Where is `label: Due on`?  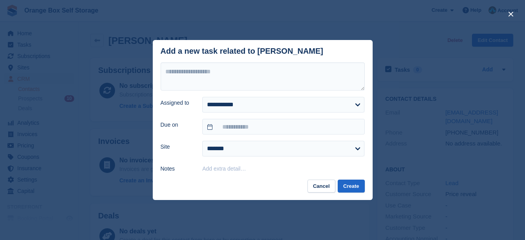 label: Due on is located at coordinates (177, 125).